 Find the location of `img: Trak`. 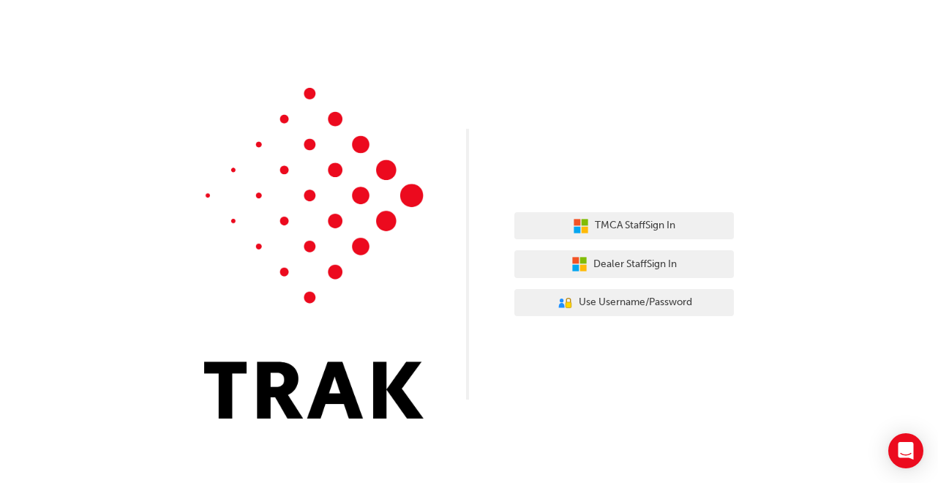

img: Trak is located at coordinates (314, 253).